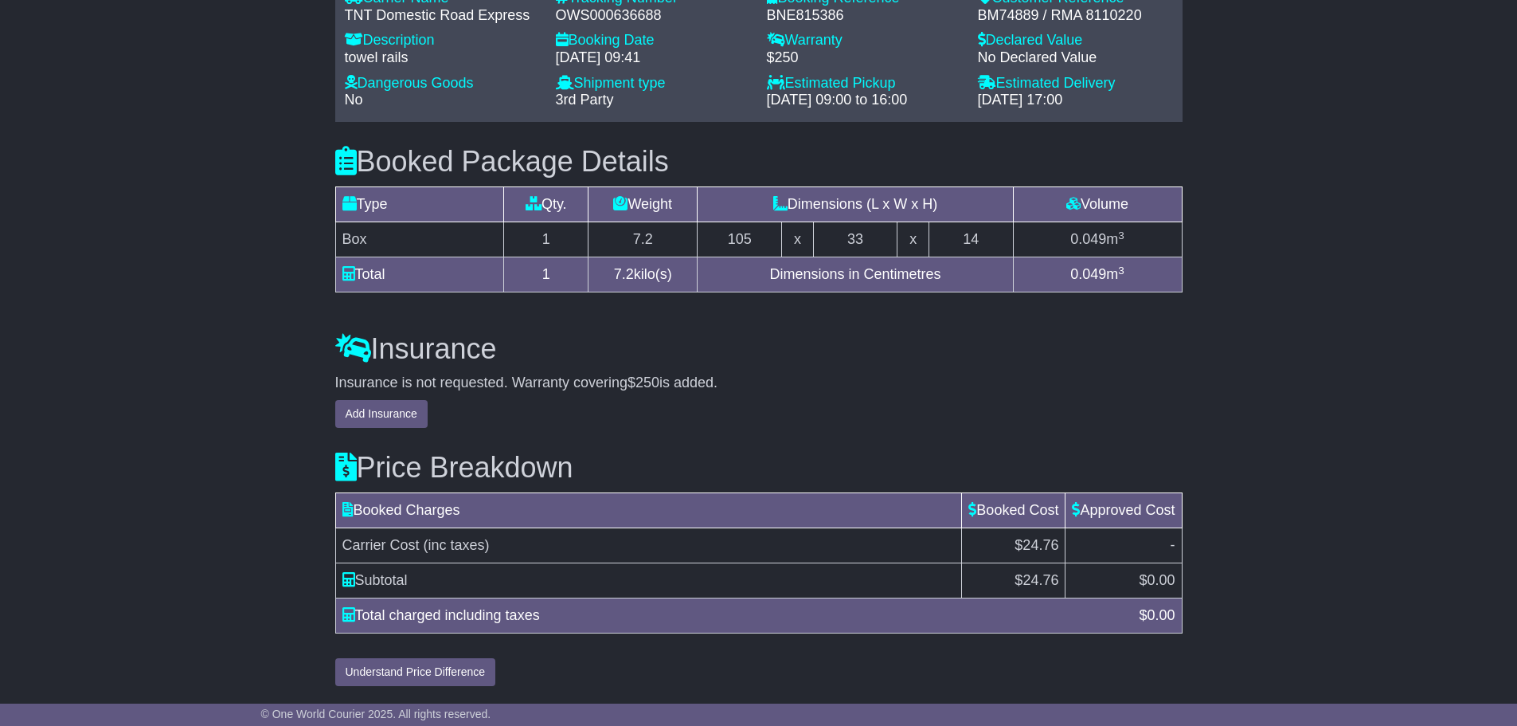 The height and width of the screenshot is (726, 1517). Describe the element at coordinates (643, 205) in the screenshot. I see `td: Weight` at that location.